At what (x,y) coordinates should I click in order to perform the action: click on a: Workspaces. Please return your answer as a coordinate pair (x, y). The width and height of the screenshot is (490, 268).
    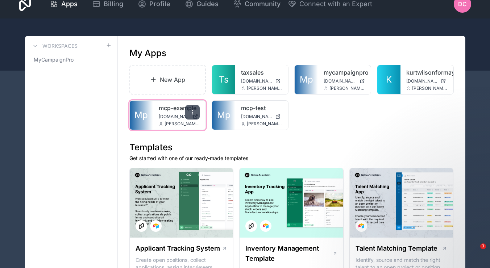
    Looking at the image, I should click on (54, 46).